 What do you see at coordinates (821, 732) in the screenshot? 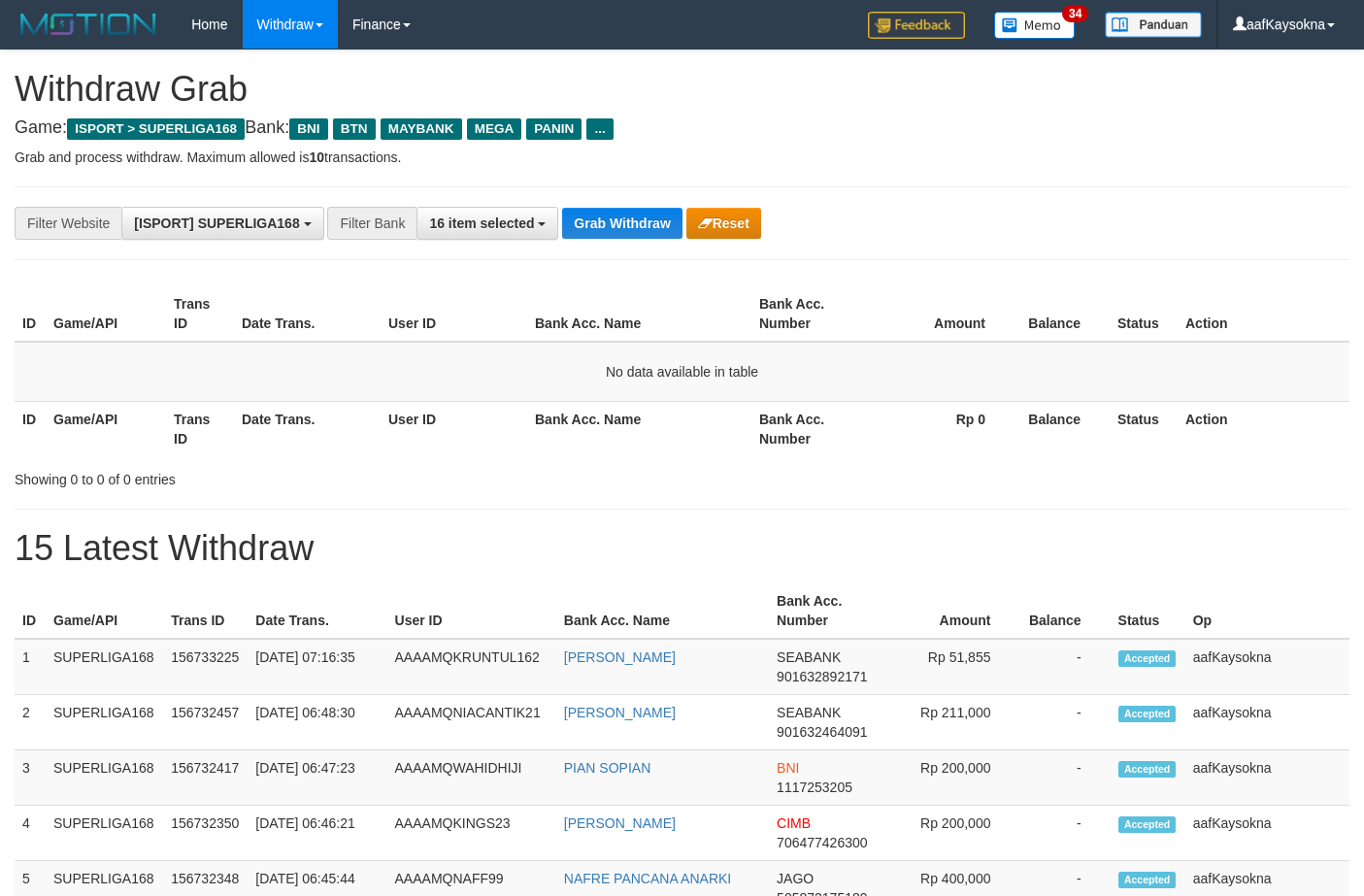
I see `span: Copy 901632464091 to clipboard` at bounding box center [821, 732].